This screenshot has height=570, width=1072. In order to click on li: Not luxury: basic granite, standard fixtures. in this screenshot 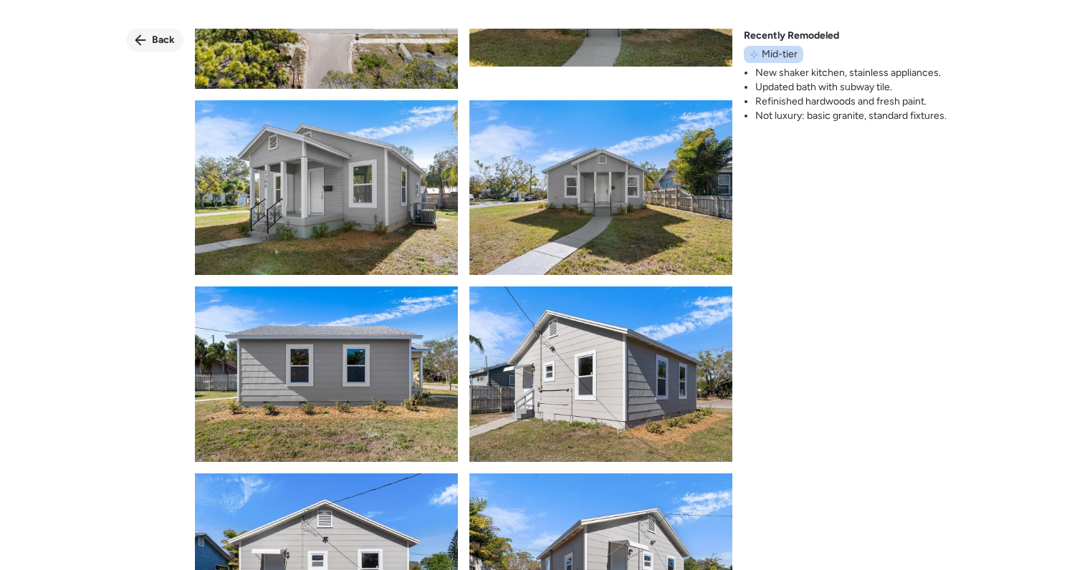, I will do `click(850, 116)`.